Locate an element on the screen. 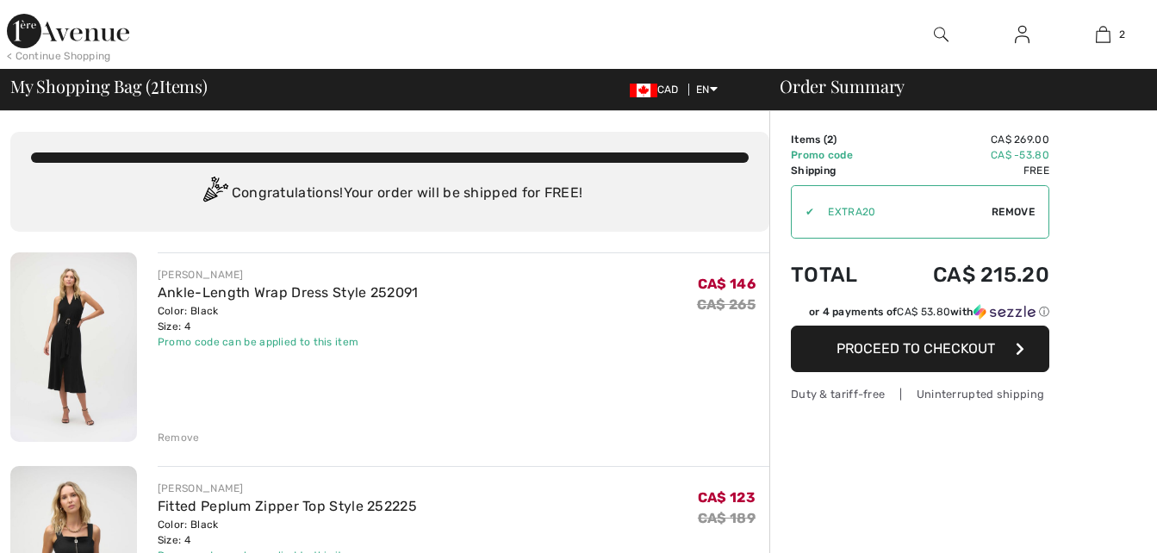 This screenshot has width=1157, height=553. div: Duty & tariff-free | Uninterrupted shipping is located at coordinates (920, 394).